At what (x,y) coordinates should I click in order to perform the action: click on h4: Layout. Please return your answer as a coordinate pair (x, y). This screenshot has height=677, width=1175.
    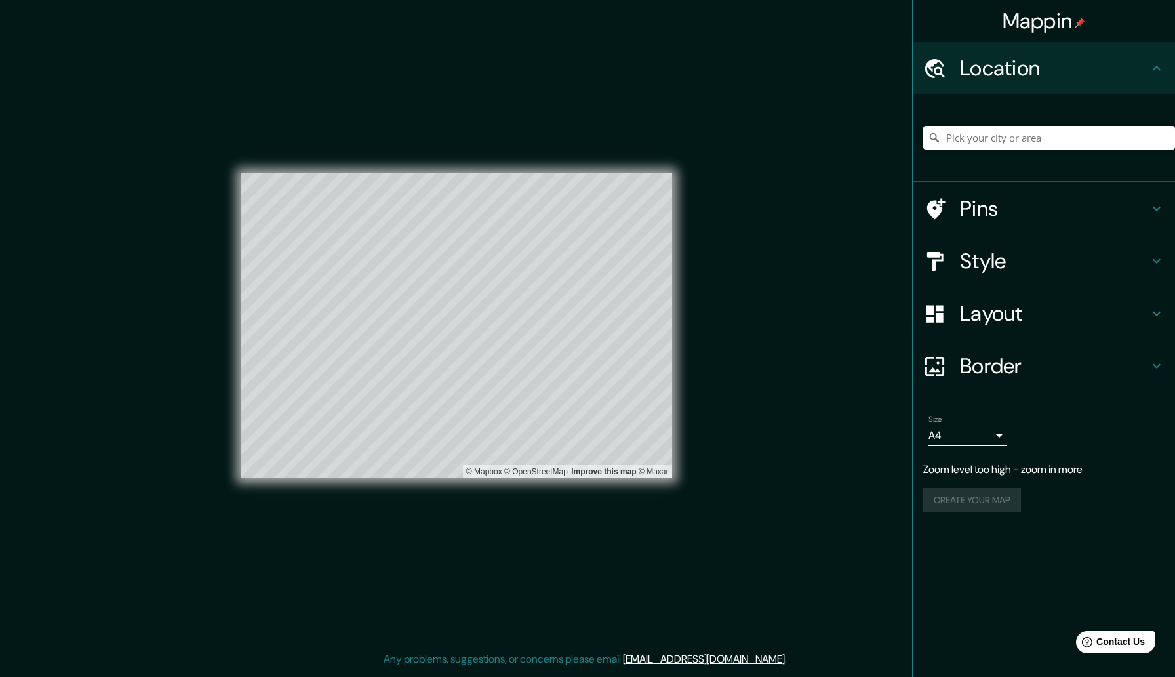
    Looking at the image, I should click on (1055, 314).